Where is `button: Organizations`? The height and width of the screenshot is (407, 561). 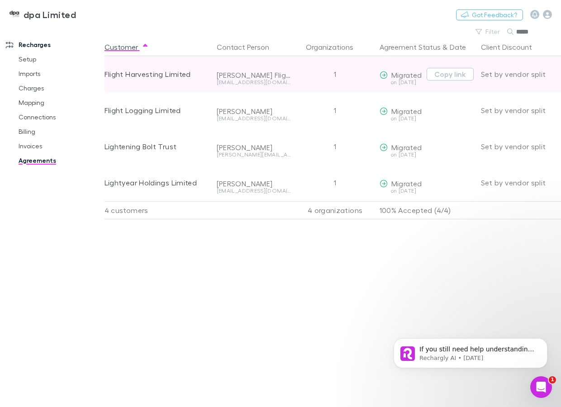 button: Organizations is located at coordinates (335, 47).